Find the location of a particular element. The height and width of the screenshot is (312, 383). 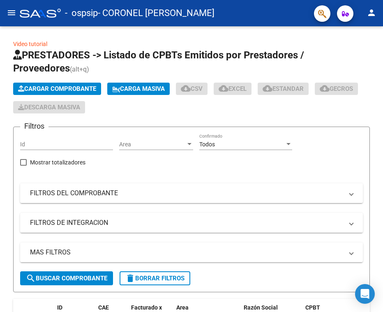

button: Gecros is located at coordinates (337, 89).